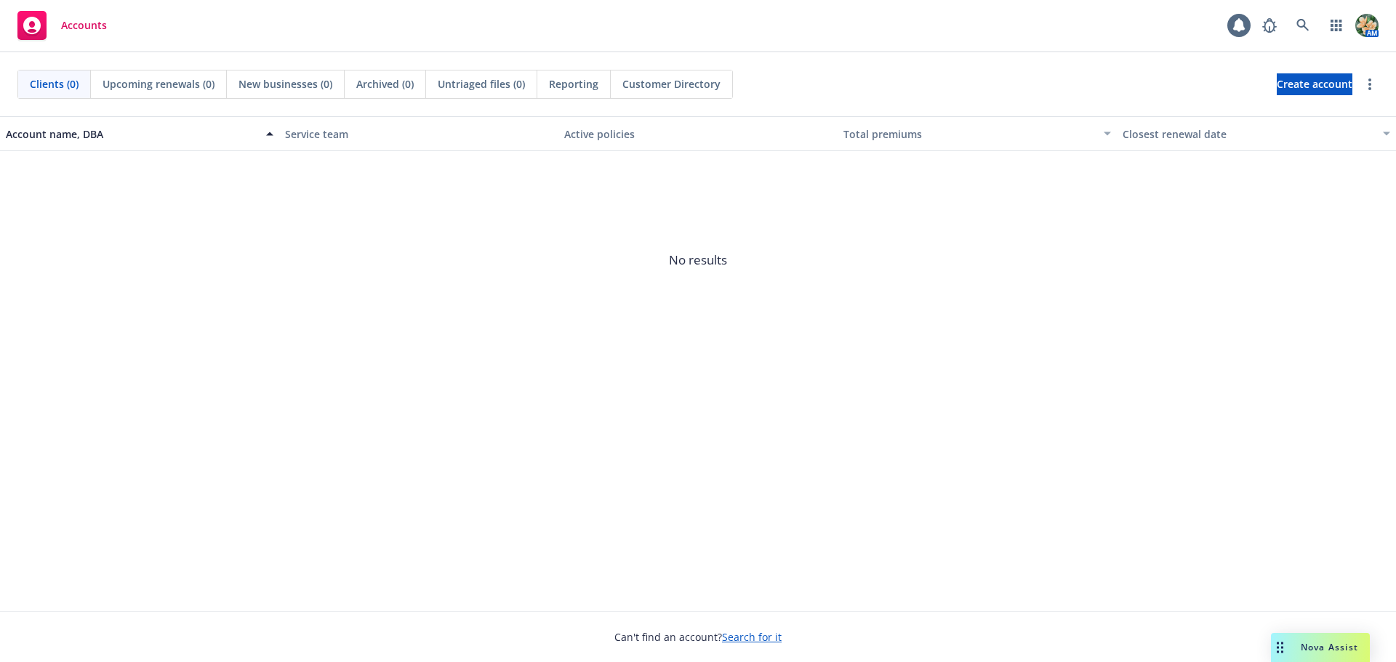 The width and height of the screenshot is (1396, 662). I want to click on div: Account name, DBA, so click(132, 134).